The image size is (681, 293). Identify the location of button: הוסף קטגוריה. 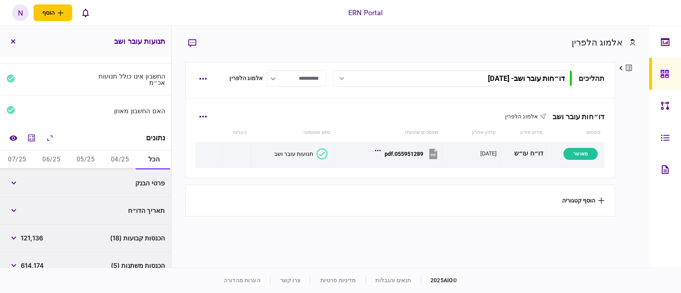
(583, 201).